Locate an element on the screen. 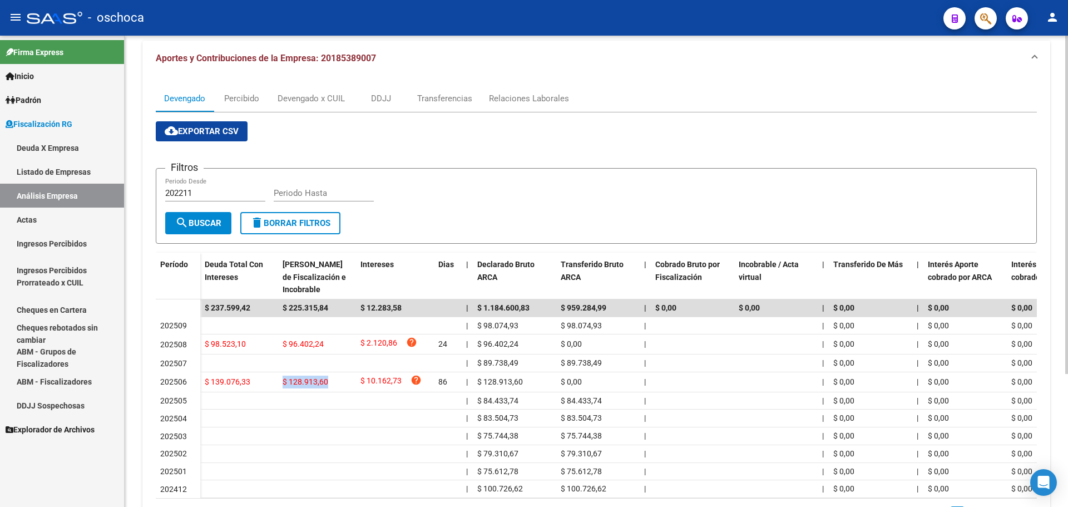  span: $ 83.504,73 is located at coordinates (498, 418).